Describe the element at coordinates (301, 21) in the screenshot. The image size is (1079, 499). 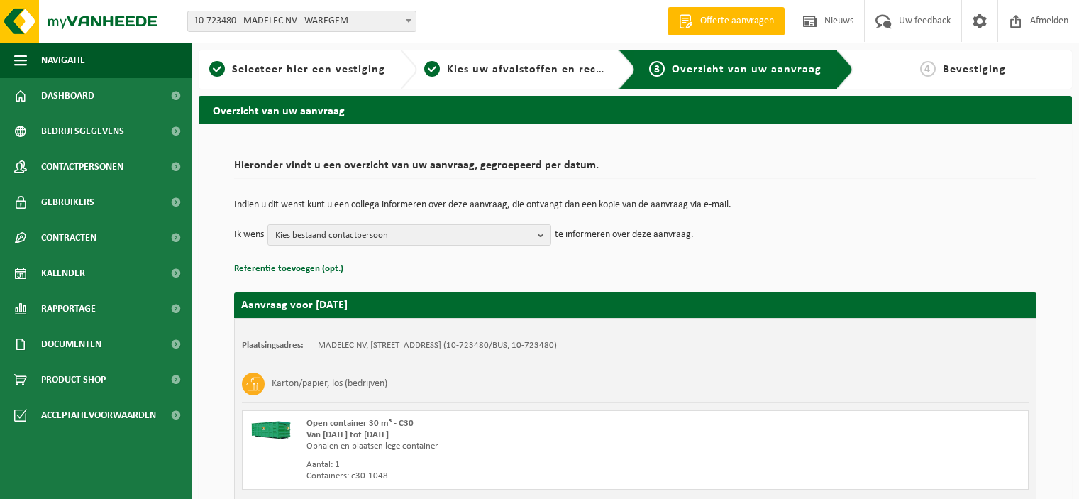
I see `span: 10-723480 - MADELEC NV - WAREGEM` at that location.